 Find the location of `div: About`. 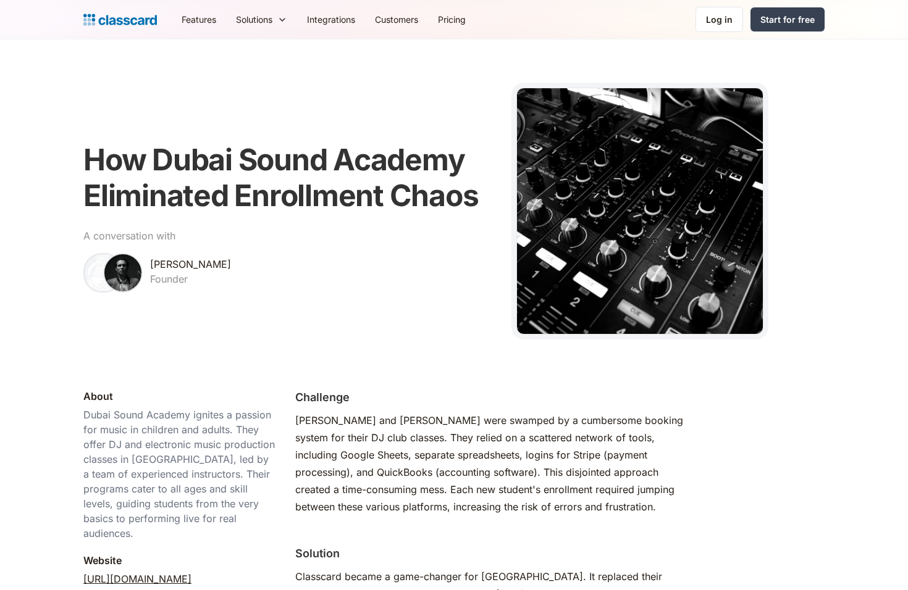

div: About is located at coordinates (98, 396).